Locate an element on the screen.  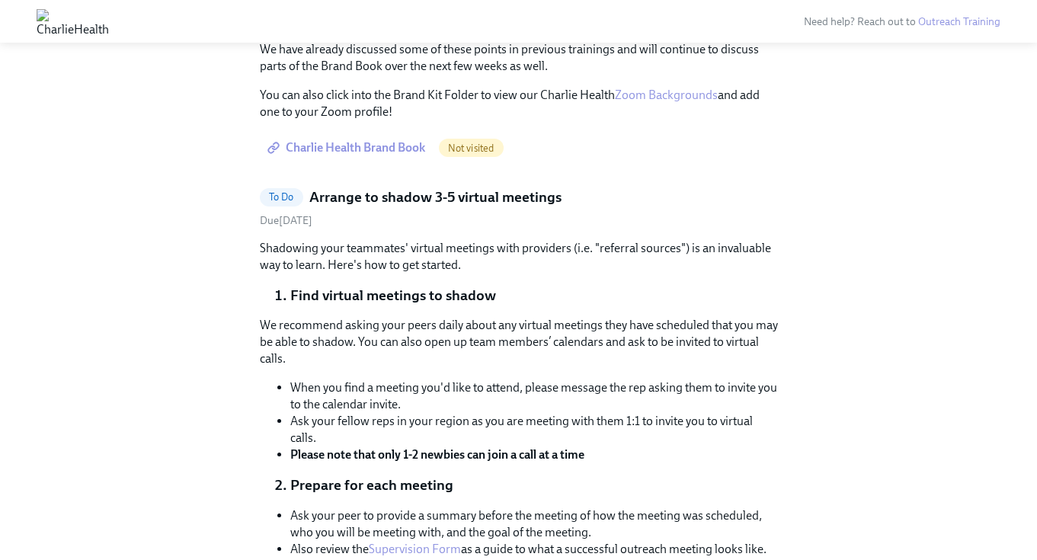
strong: Please note that only 1-2 newbies can join a call at a time is located at coordinates (437, 454).